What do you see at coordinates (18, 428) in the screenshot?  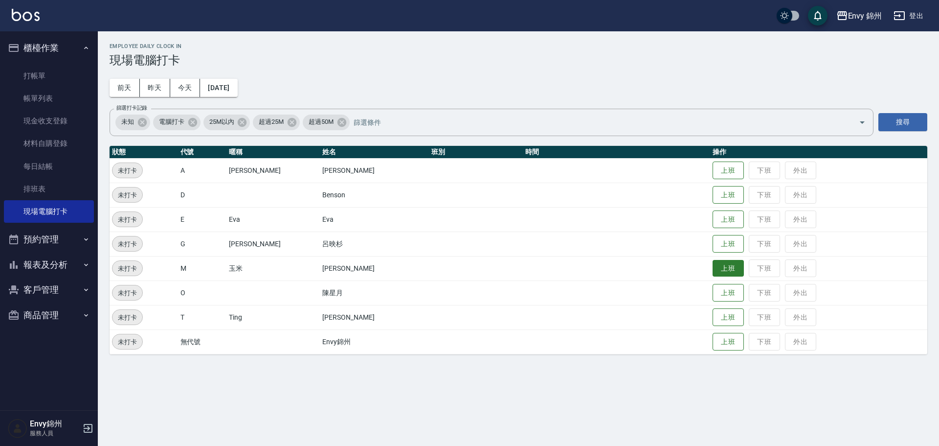 I see `img: Person` at bounding box center [18, 428].